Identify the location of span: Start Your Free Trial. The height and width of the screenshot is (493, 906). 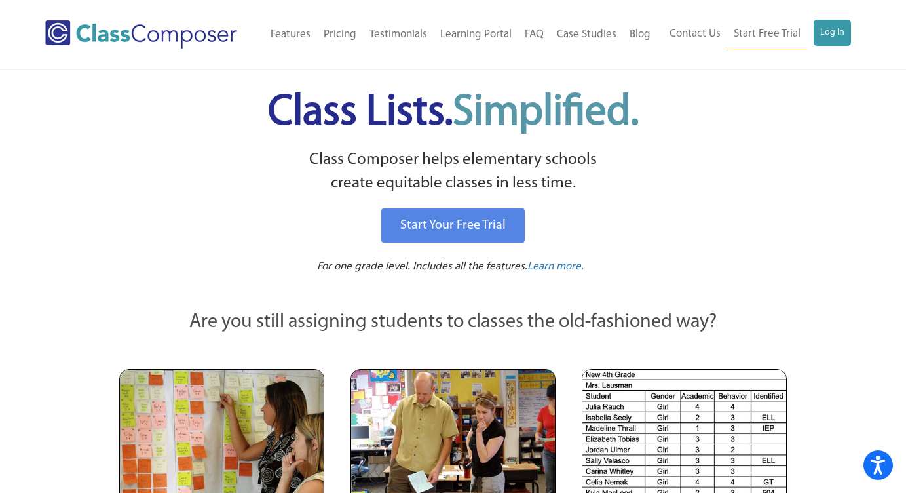
(453, 225).